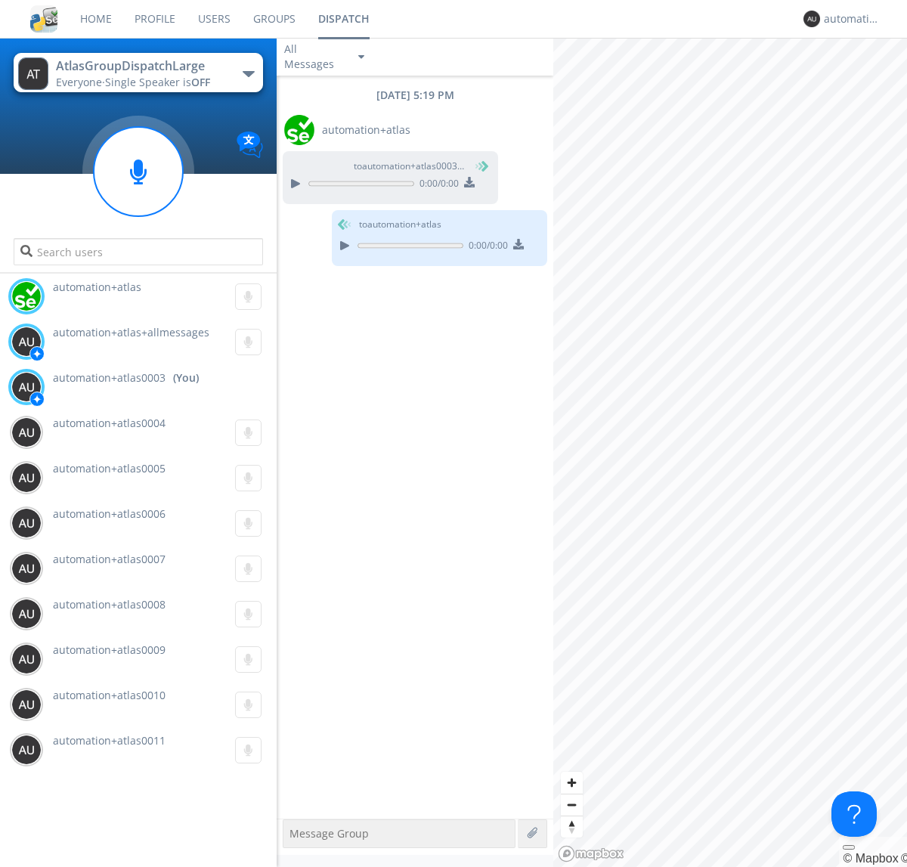 The width and height of the screenshot is (907, 867). What do you see at coordinates (849, 847) in the screenshot?
I see `button: Toggle attribution` at bounding box center [849, 847].